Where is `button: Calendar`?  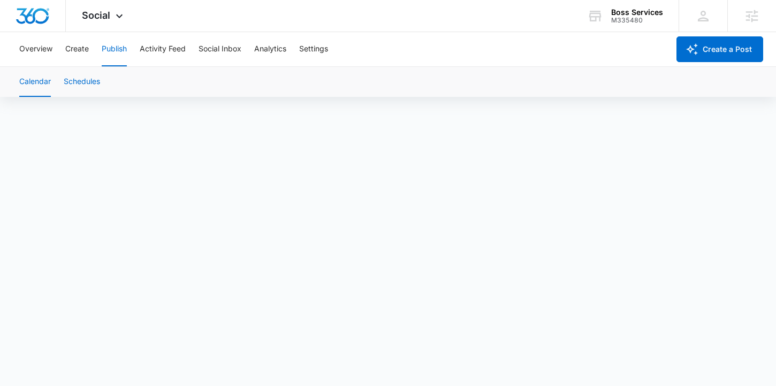 button: Calendar is located at coordinates (35, 82).